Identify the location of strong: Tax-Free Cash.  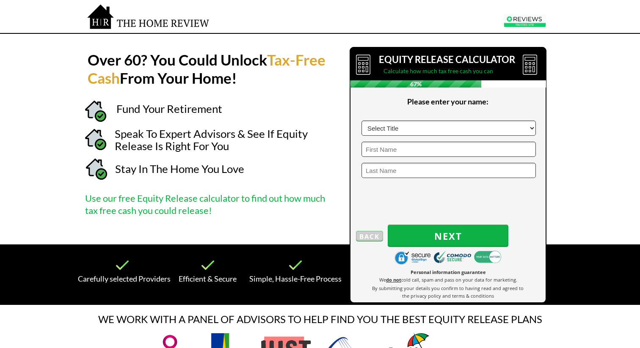
(207, 69).